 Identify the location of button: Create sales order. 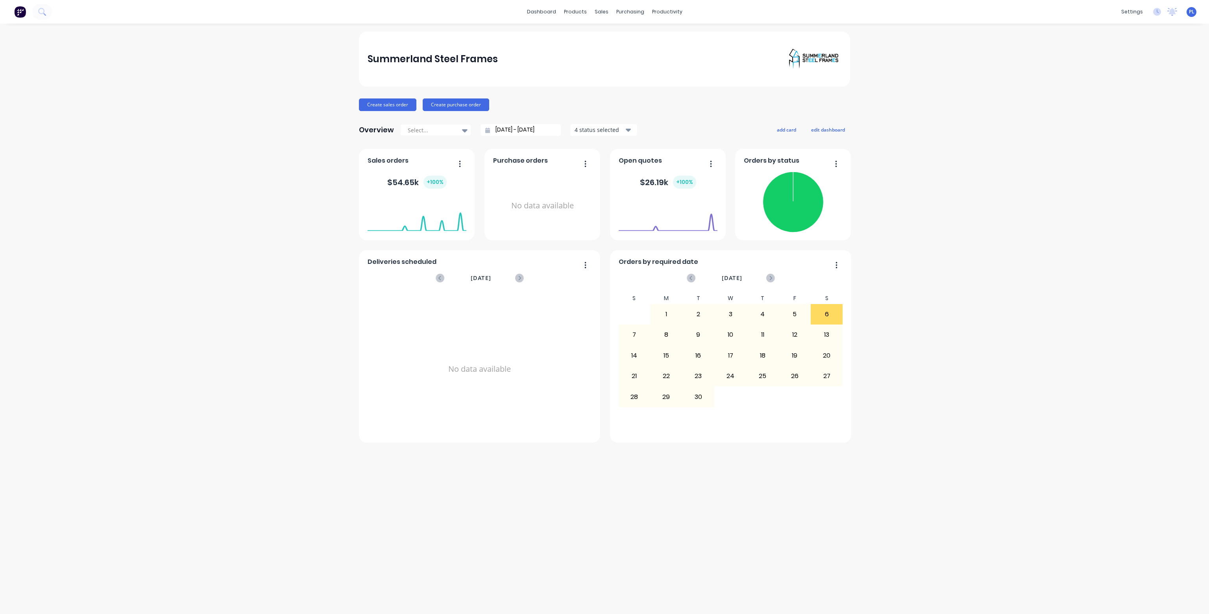
(388, 105).